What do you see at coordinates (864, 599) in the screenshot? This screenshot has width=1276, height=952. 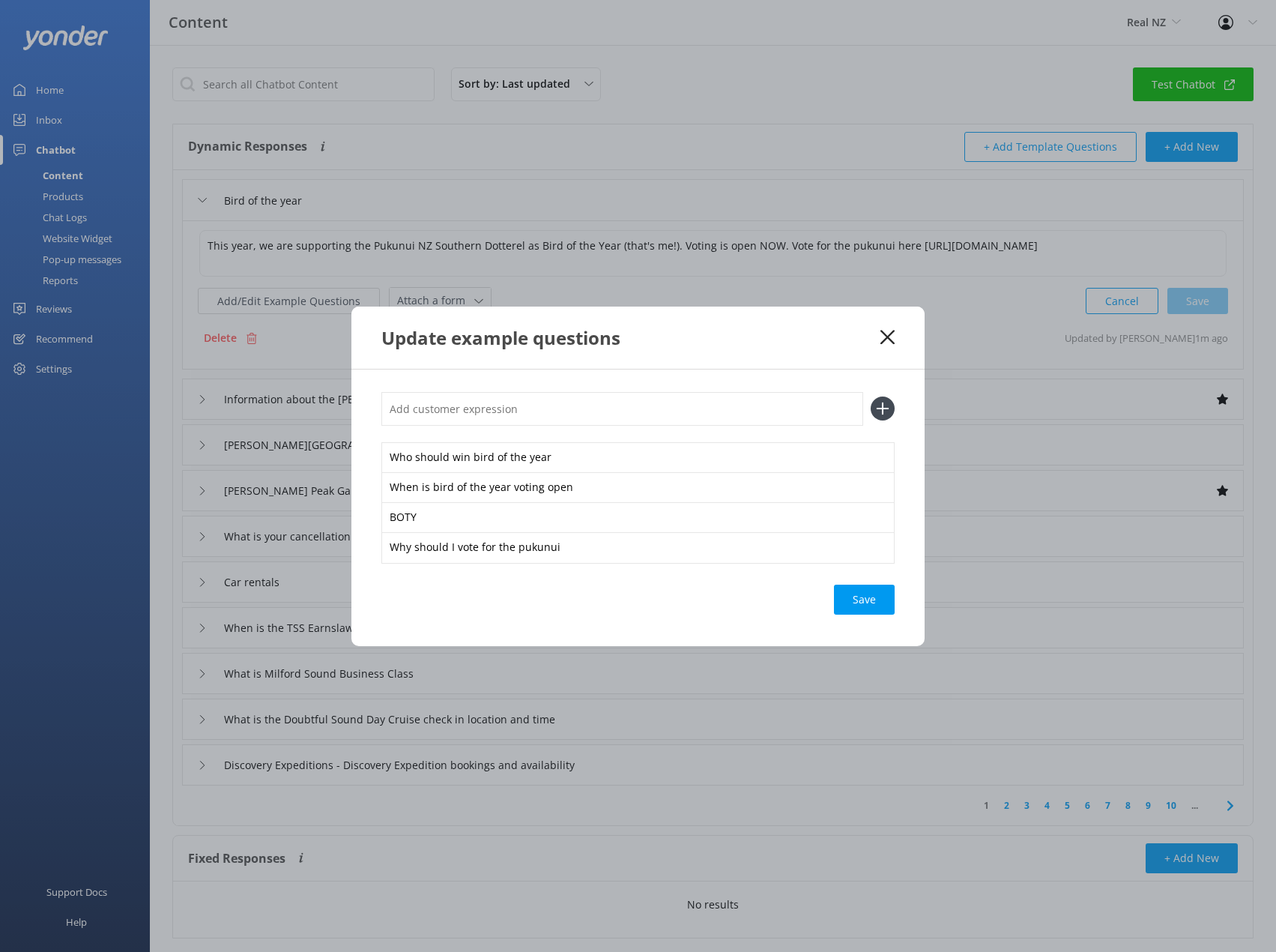 I see `button: Save` at bounding box center [864, 599].